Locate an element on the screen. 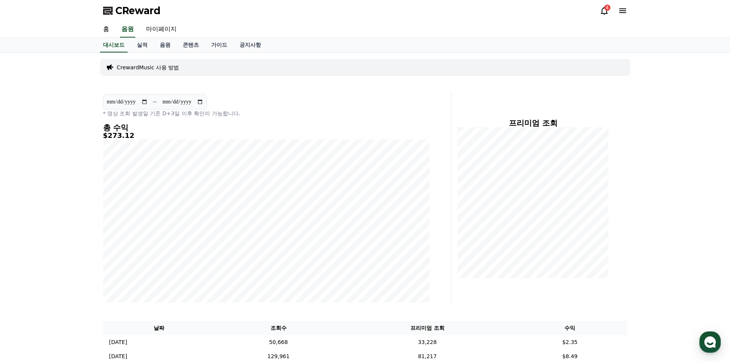  th: 조회수 is located at coordinates (278, 328).